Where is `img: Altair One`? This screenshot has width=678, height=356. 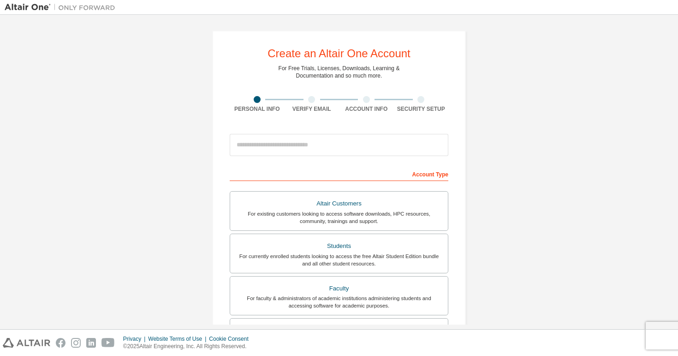 img: Altair One is located at coordinates (62, 7).